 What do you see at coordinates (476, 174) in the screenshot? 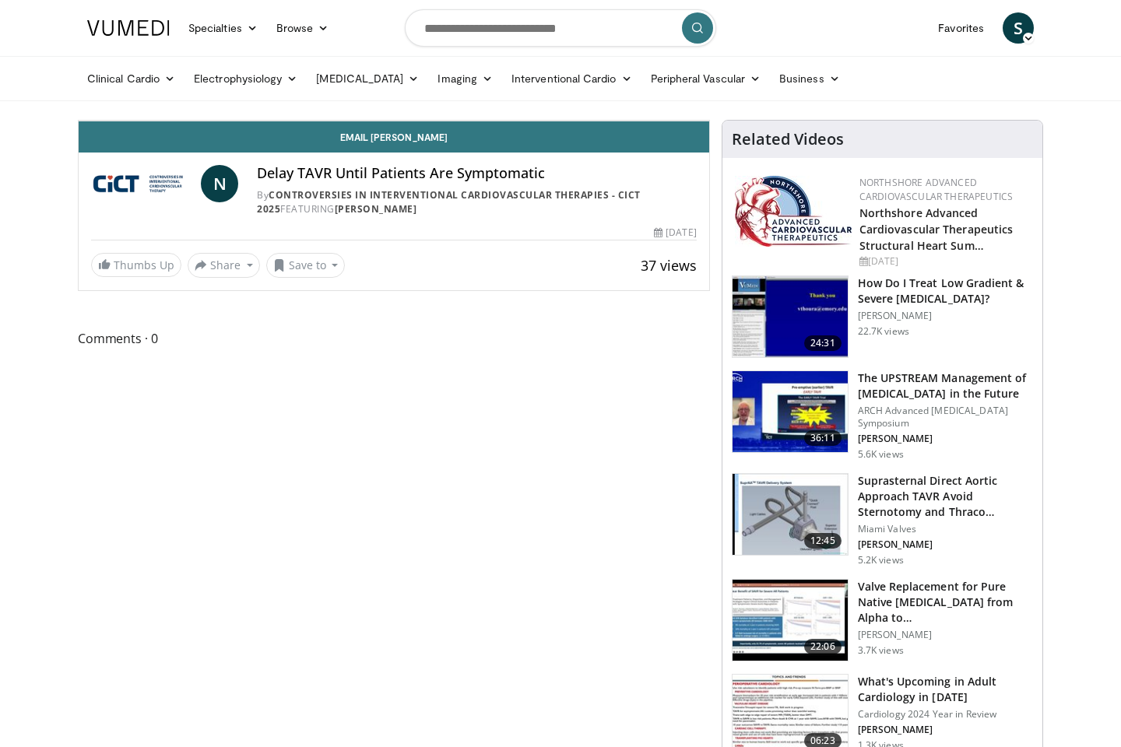
I see `h4: Delay TAVR Until Patients Are Symptomatic` at bounding box center [476, 174].